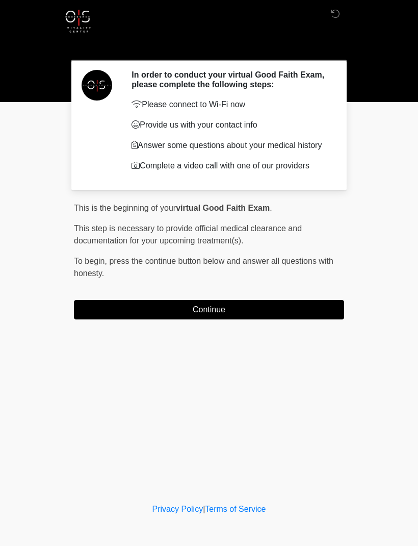  What do you see at coordinates (204, 267) in the screenshot?
I see `span: press the continue button below and answer all questions with honesty.` at bounding box center [204, 267].